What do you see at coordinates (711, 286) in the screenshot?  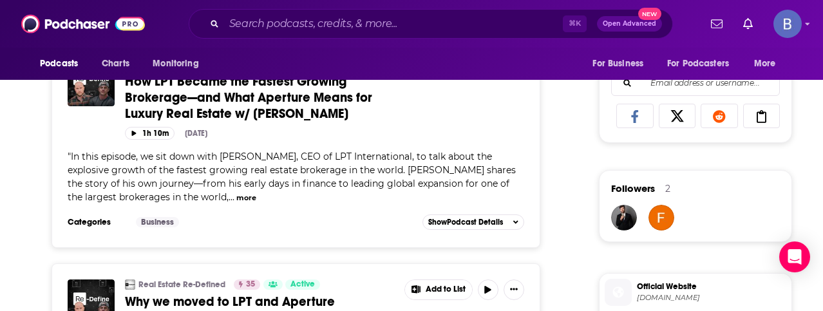 I see `span: Official Website` at bounding box center [711, 286].